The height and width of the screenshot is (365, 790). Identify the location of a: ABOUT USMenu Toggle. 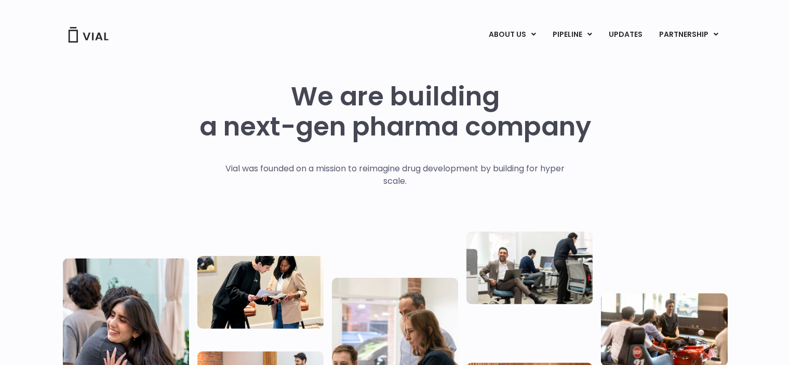
(512, 35).